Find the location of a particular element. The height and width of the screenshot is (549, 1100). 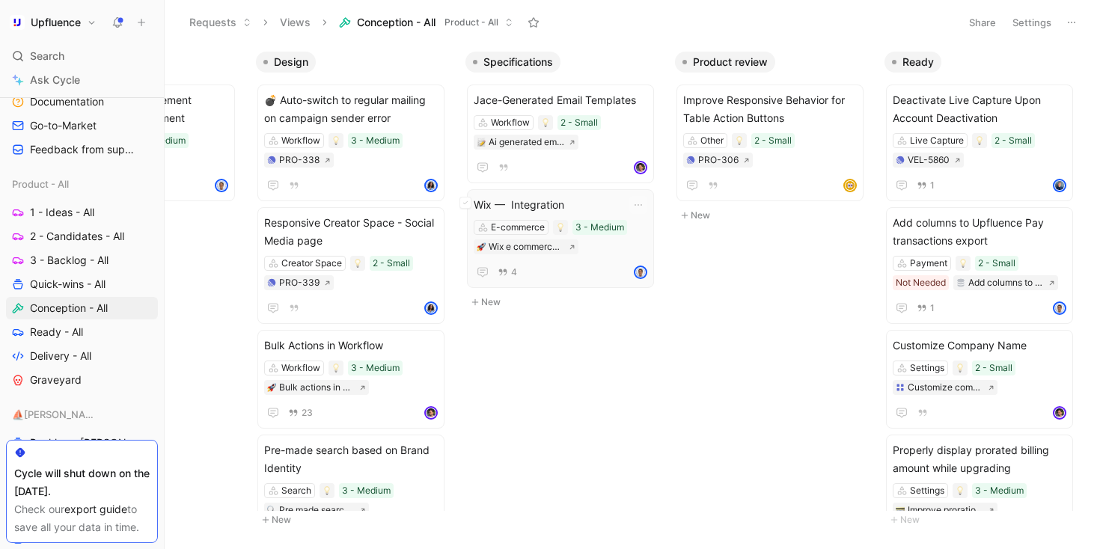

a: Add columns to Upfluence Pay transactions exportPayment2 - SmallNot NeededAdd columns to upfluenc... is located at coordinates (979, 266).